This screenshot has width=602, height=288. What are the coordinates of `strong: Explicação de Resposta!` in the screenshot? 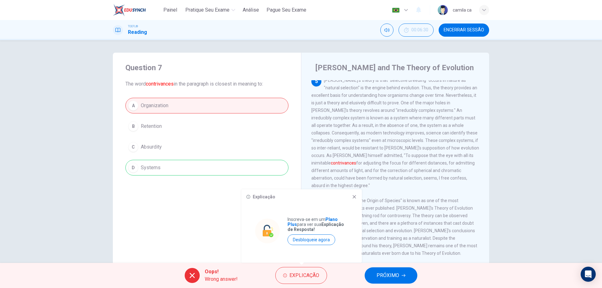 It's located at (316, 227).